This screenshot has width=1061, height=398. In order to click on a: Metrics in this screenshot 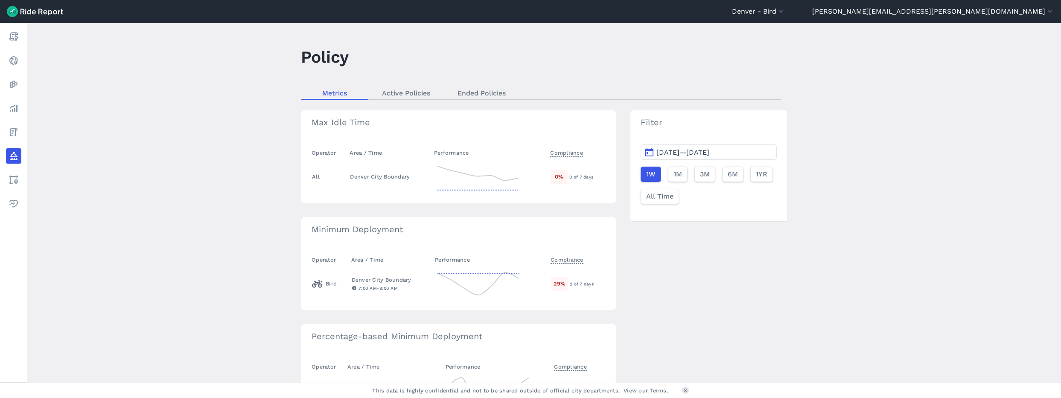, I will do `click(334, 93)`.